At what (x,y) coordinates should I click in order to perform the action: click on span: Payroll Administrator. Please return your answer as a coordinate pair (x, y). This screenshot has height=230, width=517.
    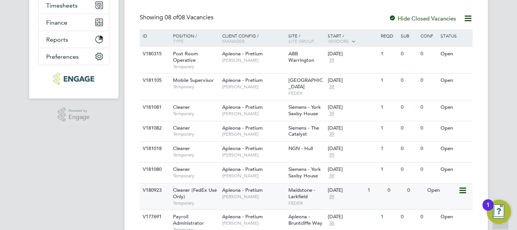
    Looking at the image, I should click on (189, 220).